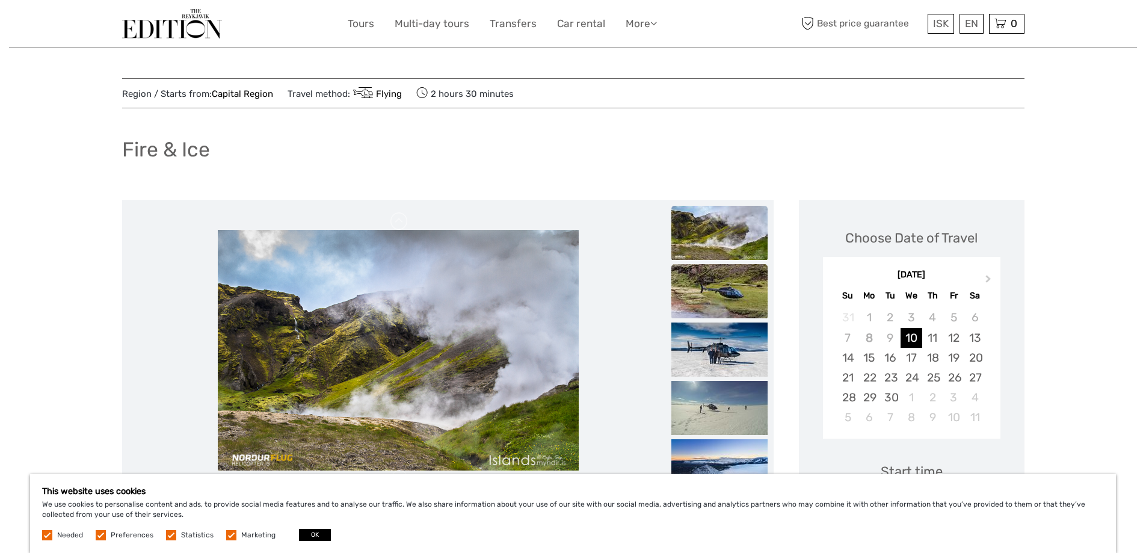  What do you see at coordinates (890, 417) in the screenshot?
I see `div: Choose Tuesday, October 7th, 2025` at bounding box center [890, 417].